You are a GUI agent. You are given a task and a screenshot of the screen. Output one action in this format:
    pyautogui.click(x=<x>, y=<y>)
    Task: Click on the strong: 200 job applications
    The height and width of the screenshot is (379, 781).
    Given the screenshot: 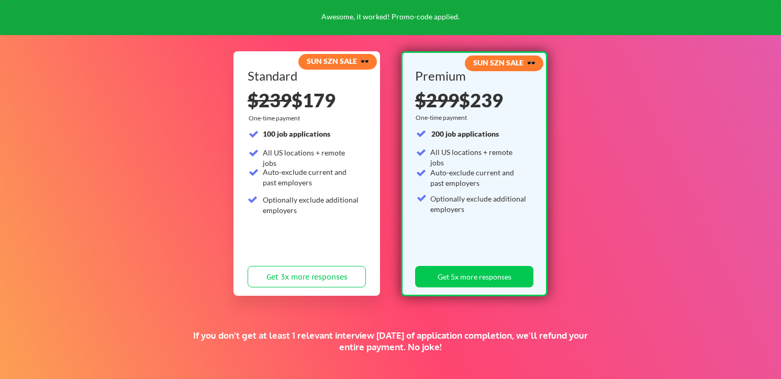 What is the action you would take?
    pyautogui.click(x=465, y=133)
    